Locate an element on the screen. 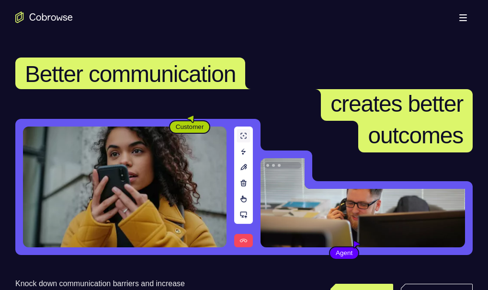  img: A customer support agent talking on the phone is located at coordinates (363, 203).